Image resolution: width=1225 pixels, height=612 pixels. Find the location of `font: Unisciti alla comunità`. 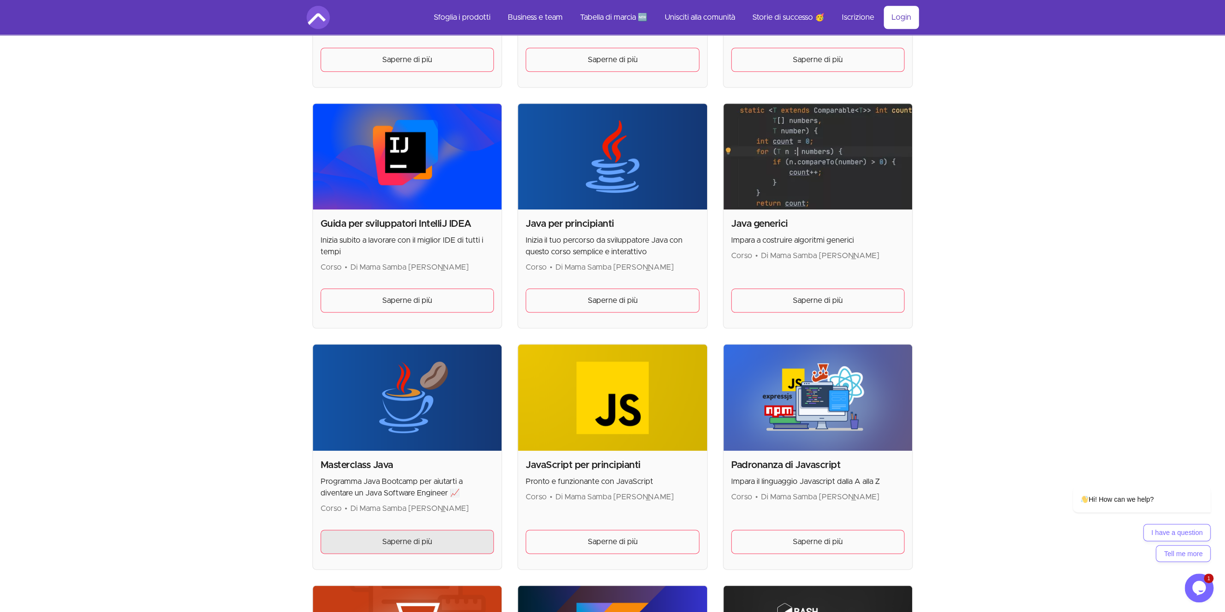

font: Unisciti alla comunità is located at coordinates (700, 17).